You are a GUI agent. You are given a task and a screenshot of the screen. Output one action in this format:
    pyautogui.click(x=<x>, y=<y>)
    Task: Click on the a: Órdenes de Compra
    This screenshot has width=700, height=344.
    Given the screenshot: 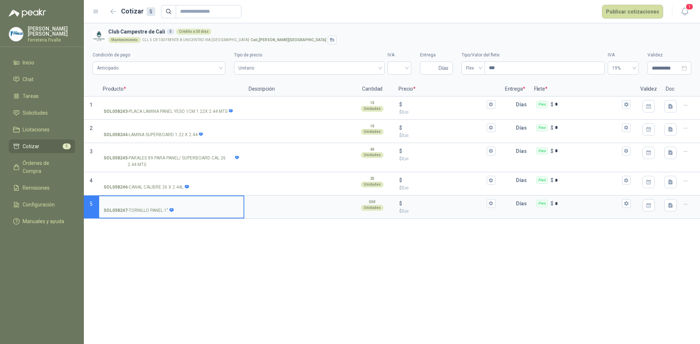 What is the action you would take?
    pyautogui.click(x=42, y=167)
    